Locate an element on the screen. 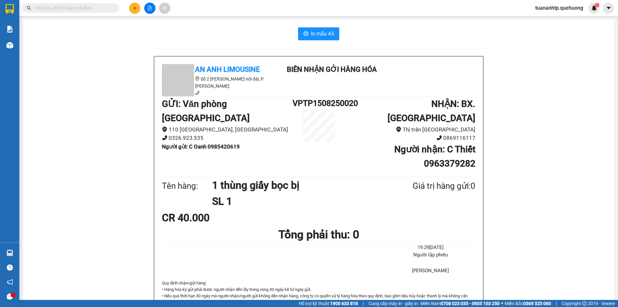  input: Tìm tên, số ĐT hoặc mã đơn is located at coordinates (73, 8).